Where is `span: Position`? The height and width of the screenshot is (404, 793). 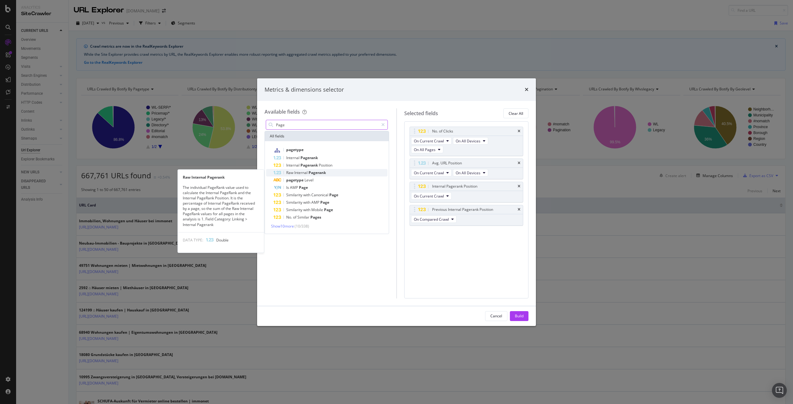
span: Position is located at coordinates (326, 165).